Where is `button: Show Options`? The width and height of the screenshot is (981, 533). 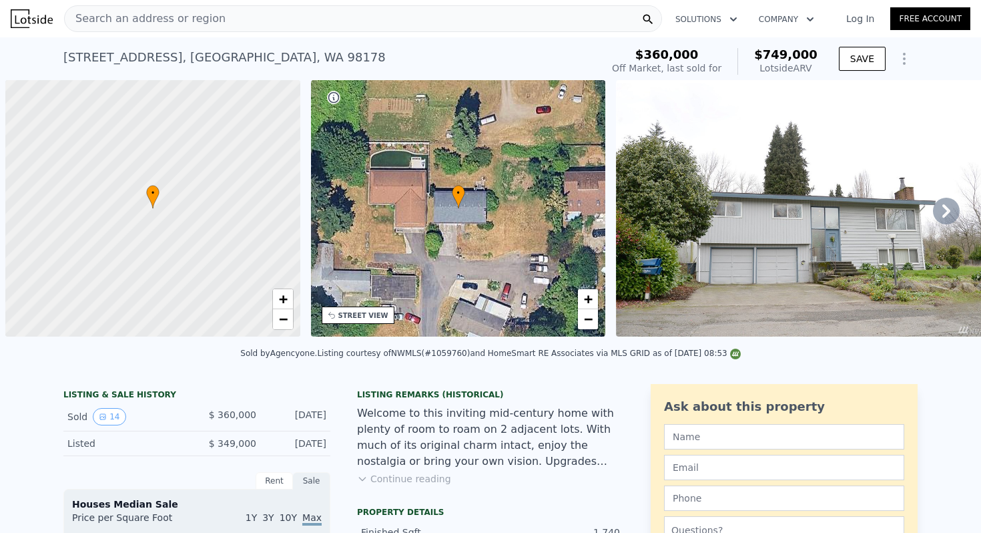
button: Show Options is located at coordinates (904, 59).